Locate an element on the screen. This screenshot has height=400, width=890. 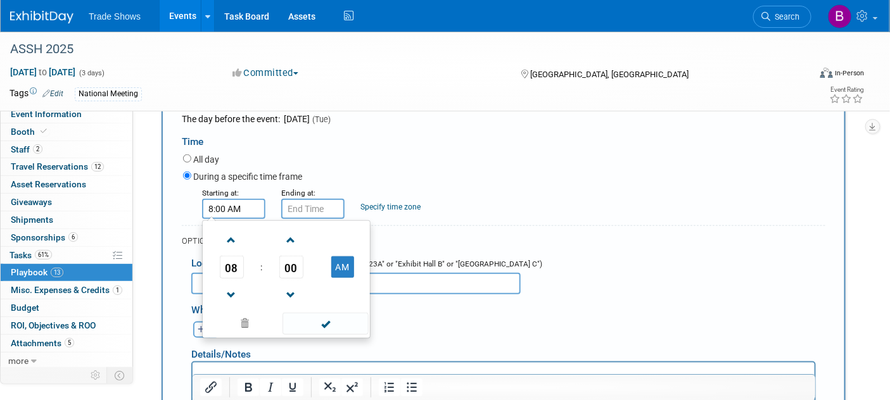
button: Bold is located at coordinates (248, 388).